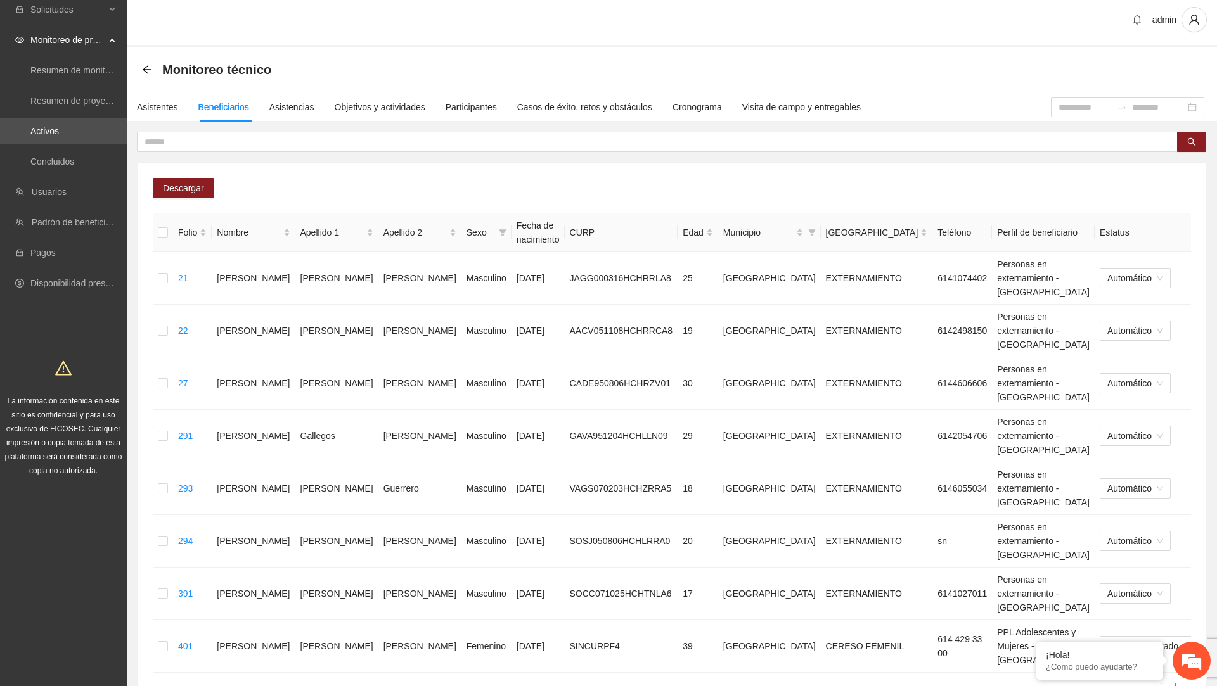 This screenshot has height=686, width=1217. Describe the element at coordinates (1100, 655) in the screenshot. I see `div: ¡Hola!` at that location.